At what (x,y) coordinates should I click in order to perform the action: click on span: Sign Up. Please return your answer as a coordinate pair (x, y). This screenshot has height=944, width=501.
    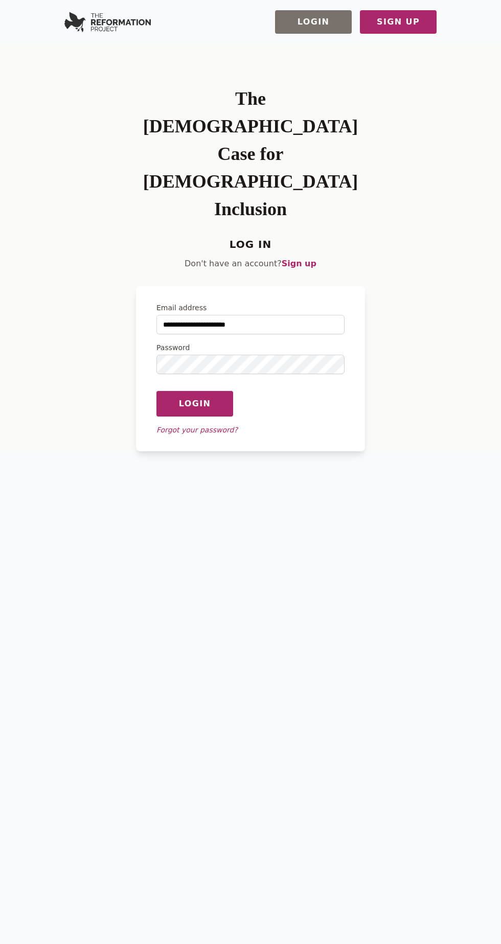
    Looking at the image, I should click on (398, 22).